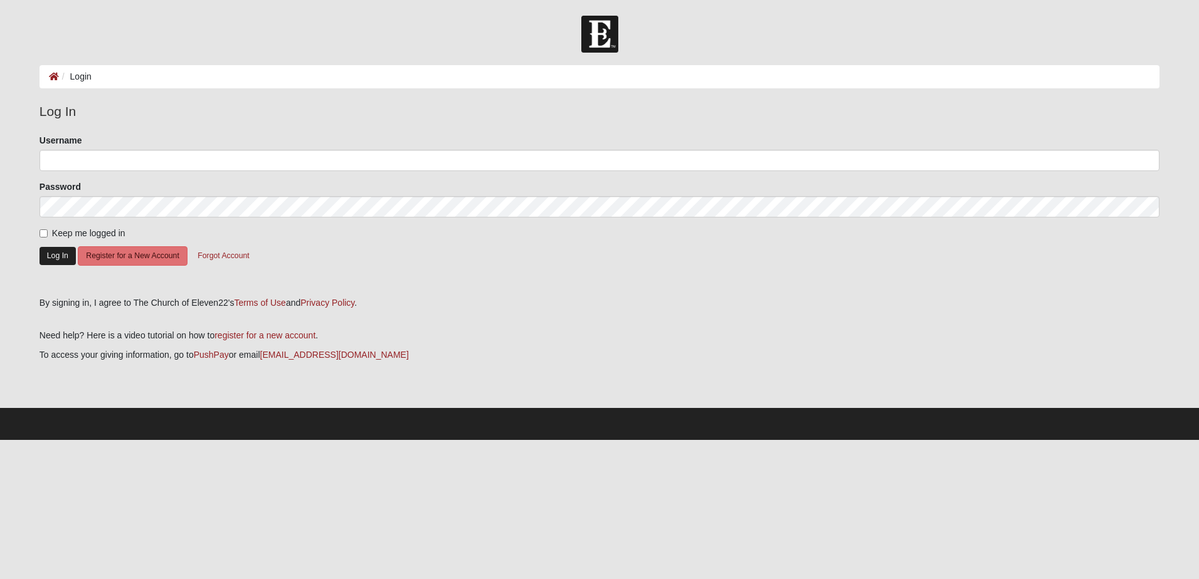 Image resolution: width=1199 pixels, height=579 pixels. What do you see at coordinates (327, 303) in the screenshot?
I see `a: Privacy Policy` at bounding box center [327, 303].